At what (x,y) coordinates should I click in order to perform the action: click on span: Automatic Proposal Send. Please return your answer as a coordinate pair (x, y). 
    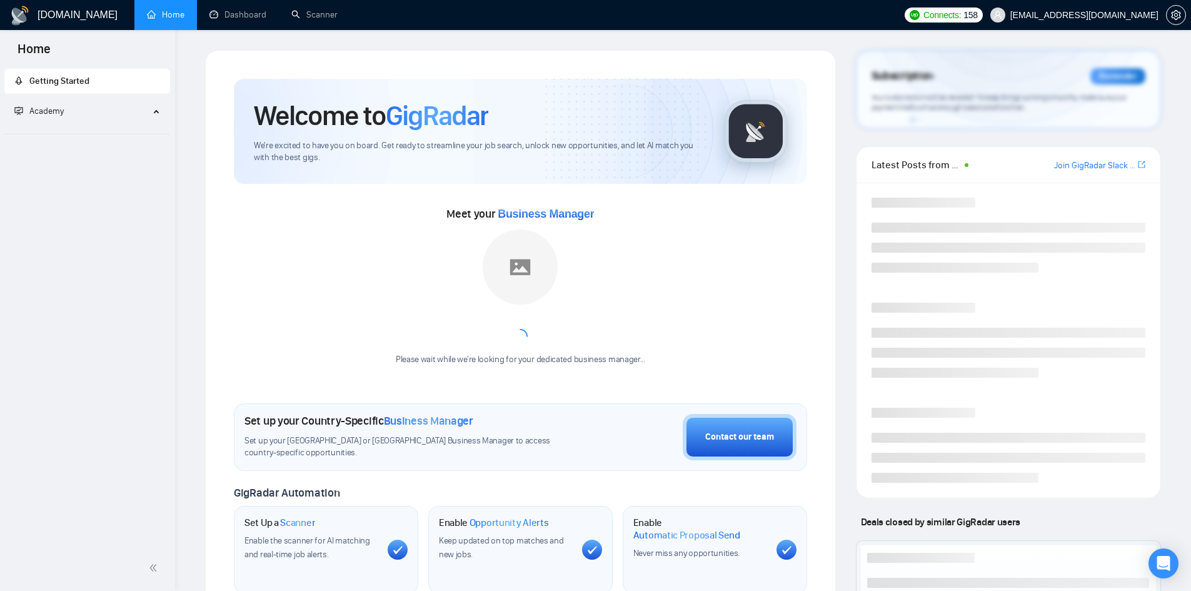
    Looking at the image, I should click on (687, 535).